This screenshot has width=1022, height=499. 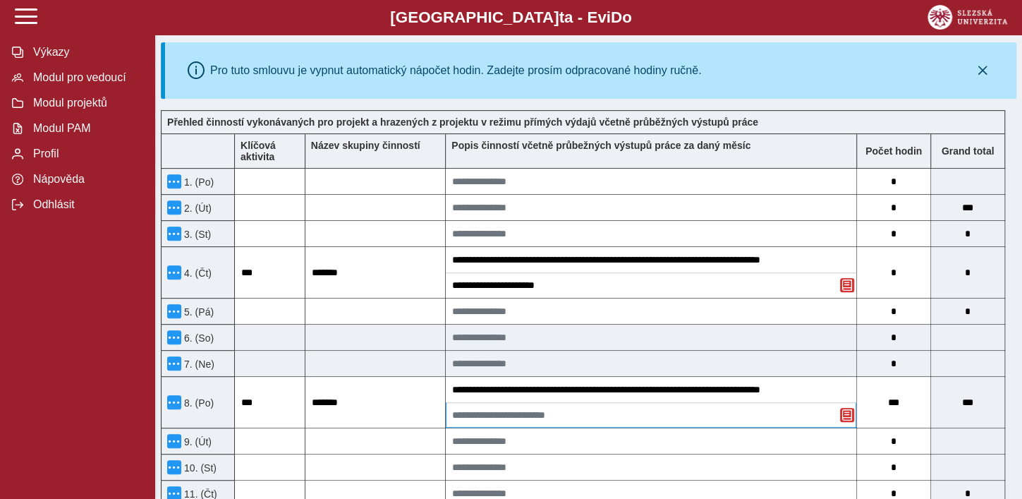 I want to click on span: Modul pro vedoucí, so click(x=86, y=78).